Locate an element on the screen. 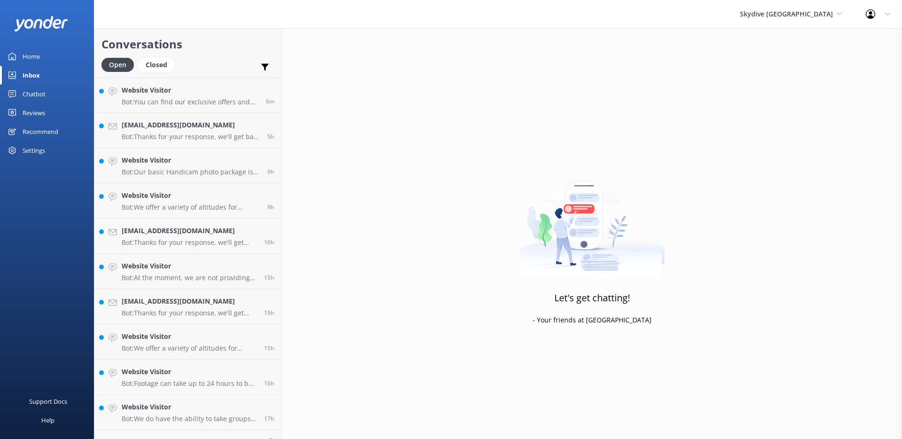 This screenshot has width=902, height=439. div: Settings is located at coordinates (34, 150).